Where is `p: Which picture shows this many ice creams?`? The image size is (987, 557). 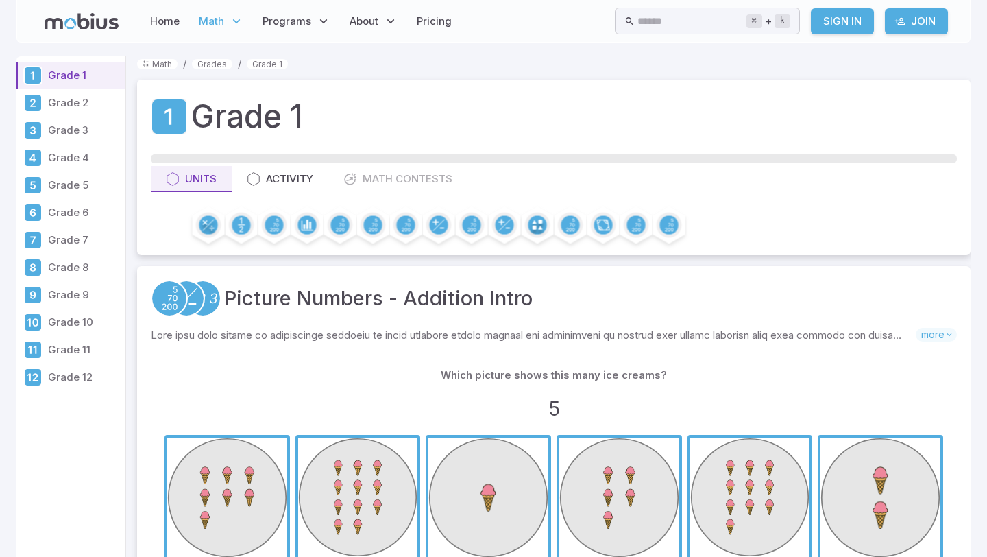 p: Which picture shows this many ice creams? is located at coordinates (554, 375).